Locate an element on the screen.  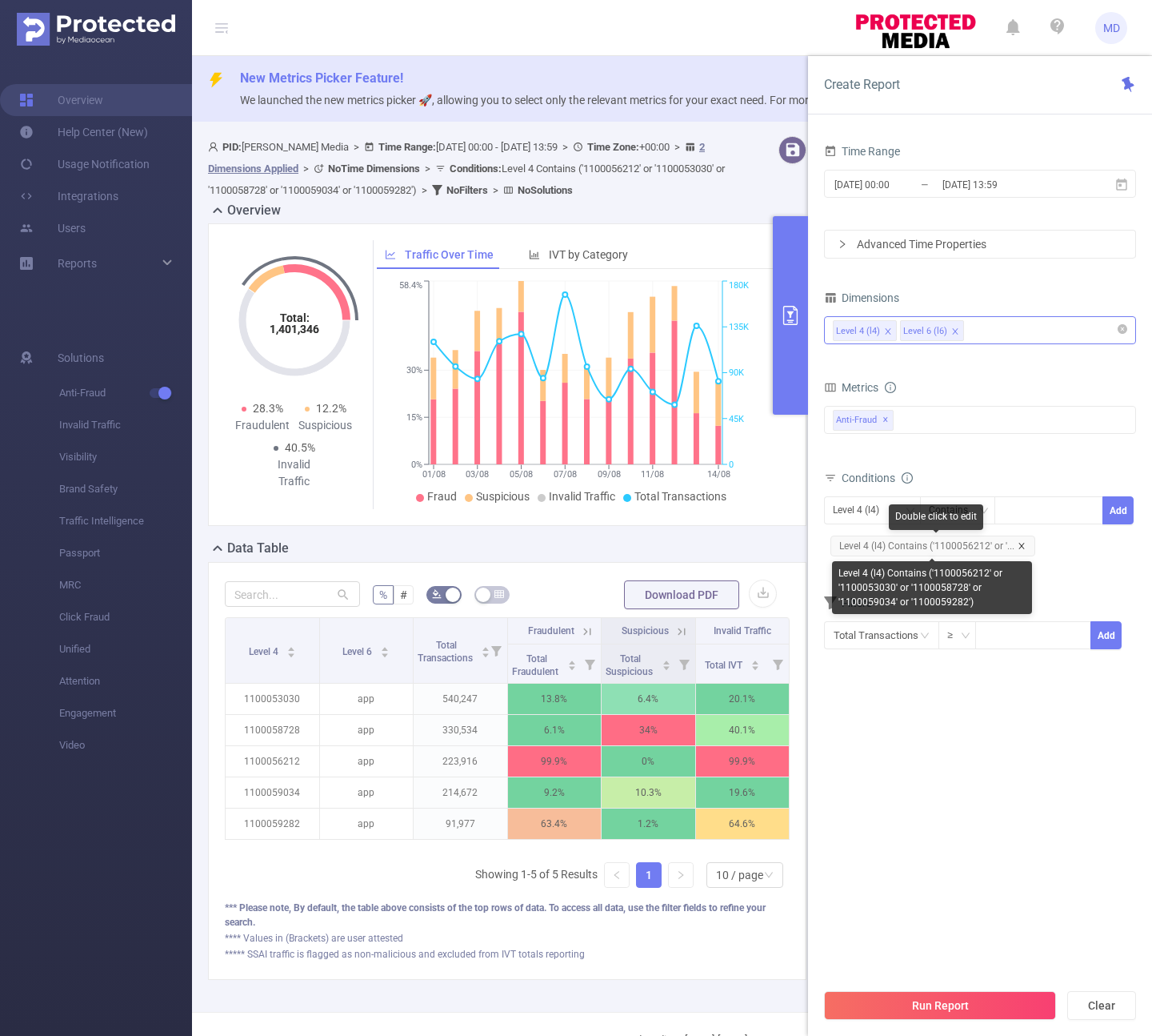
button: Clear is located at coordinates (1102, 1006).